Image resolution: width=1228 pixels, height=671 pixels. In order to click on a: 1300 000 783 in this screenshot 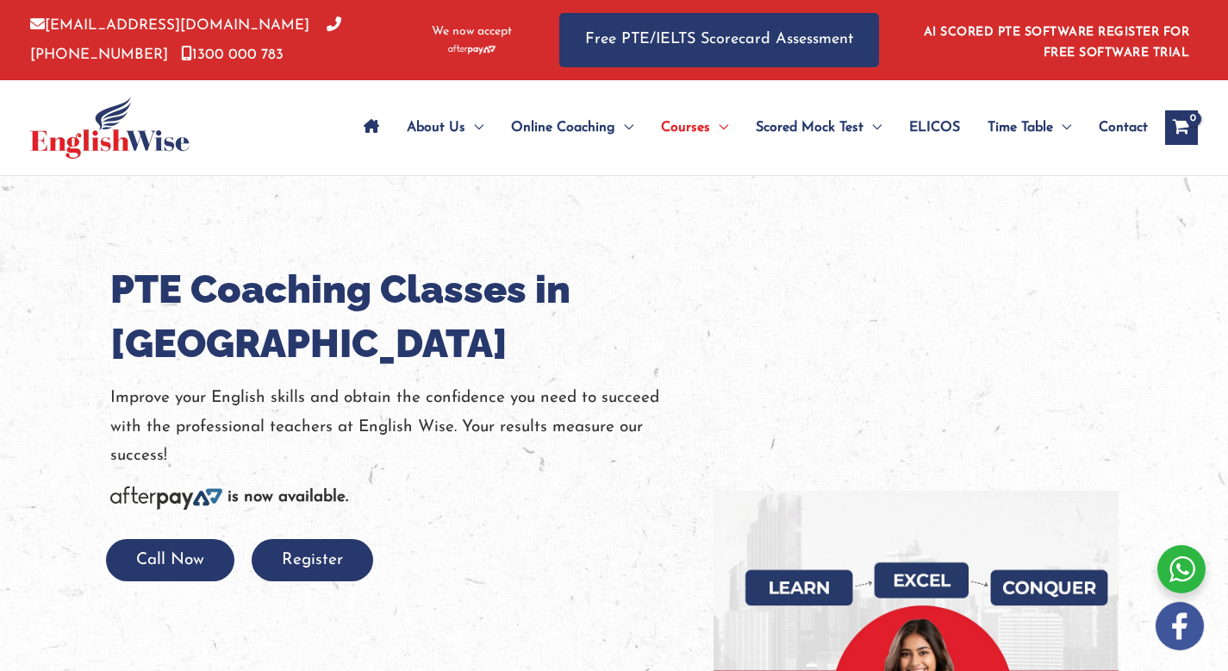, I will do `click(232, 54)`.